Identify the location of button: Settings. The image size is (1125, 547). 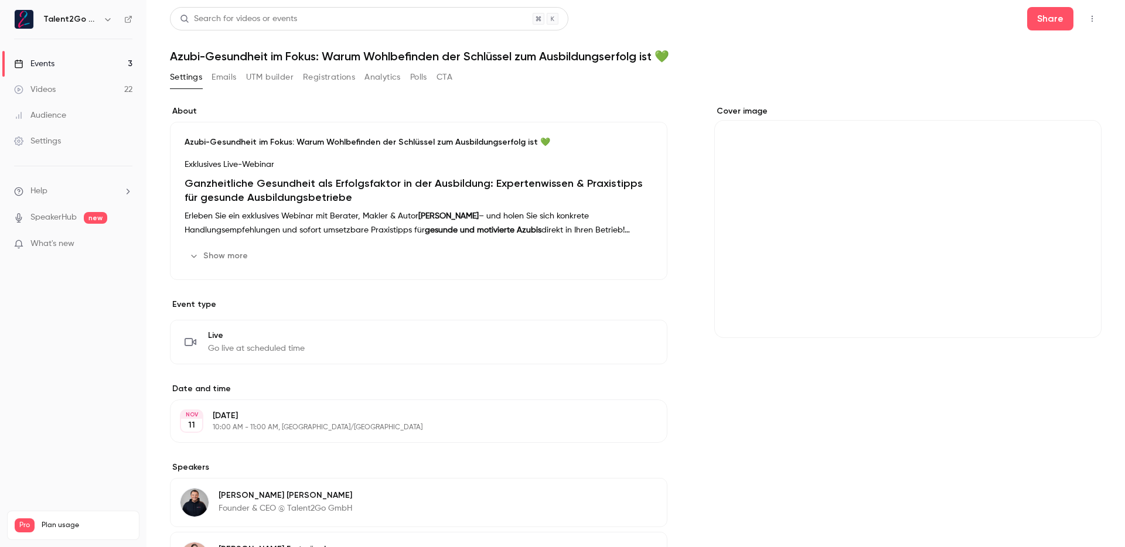
(186, 77).